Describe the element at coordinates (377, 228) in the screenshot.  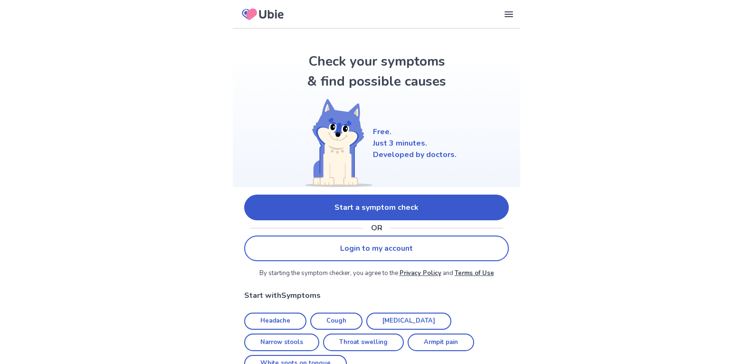
I see `p: OR` at that location.